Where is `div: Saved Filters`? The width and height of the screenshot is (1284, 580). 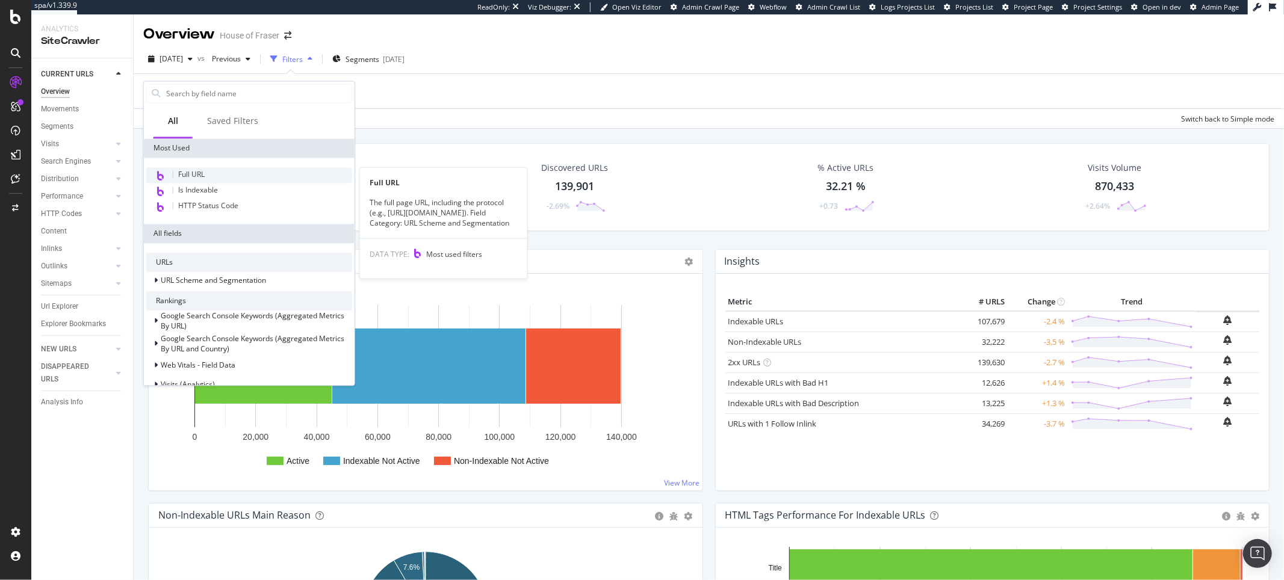
div: Saved Filters is located at coordinates (232, 121).